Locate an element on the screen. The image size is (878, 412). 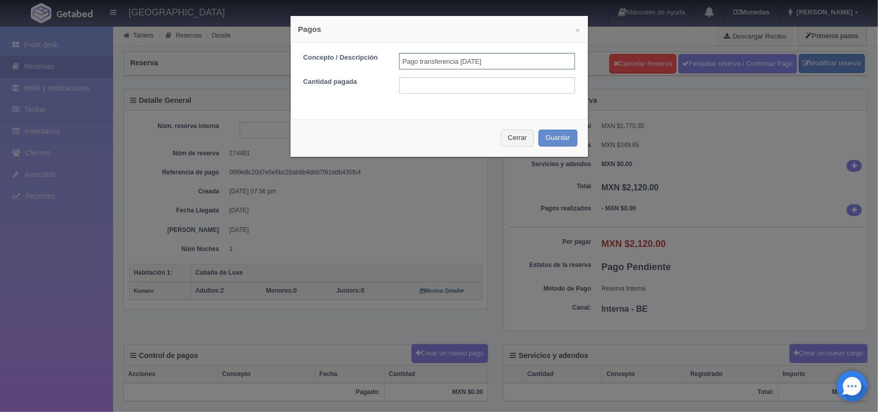
label: Concepto / Descripción is located at coordinates (343, 58).